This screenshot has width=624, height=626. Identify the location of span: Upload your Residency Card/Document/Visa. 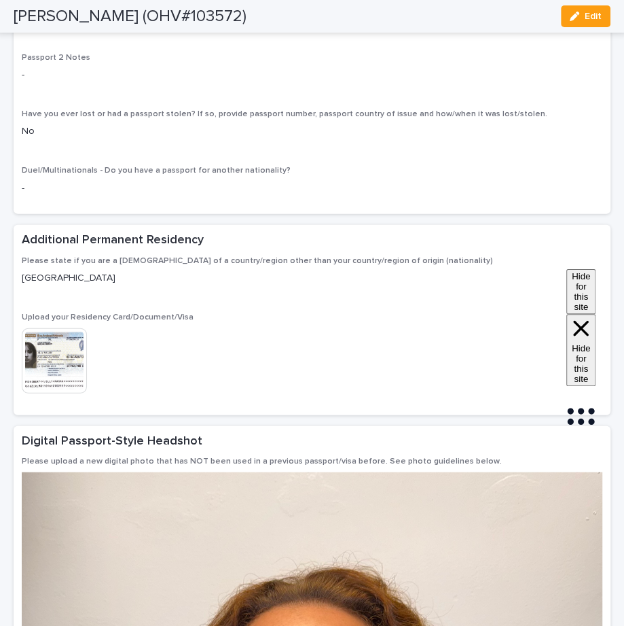
(107, 317).